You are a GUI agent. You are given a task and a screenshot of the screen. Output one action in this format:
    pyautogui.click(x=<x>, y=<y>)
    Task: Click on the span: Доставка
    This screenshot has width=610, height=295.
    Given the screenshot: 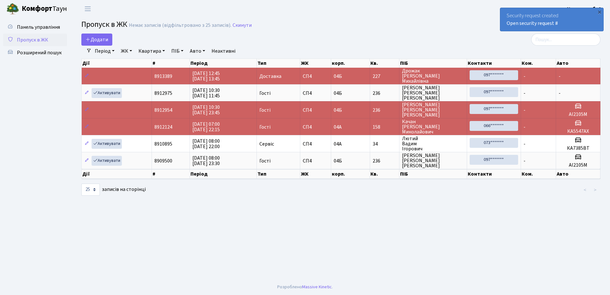 What is the action you would take?
    pyautogui.click(x=270, y=76)
    